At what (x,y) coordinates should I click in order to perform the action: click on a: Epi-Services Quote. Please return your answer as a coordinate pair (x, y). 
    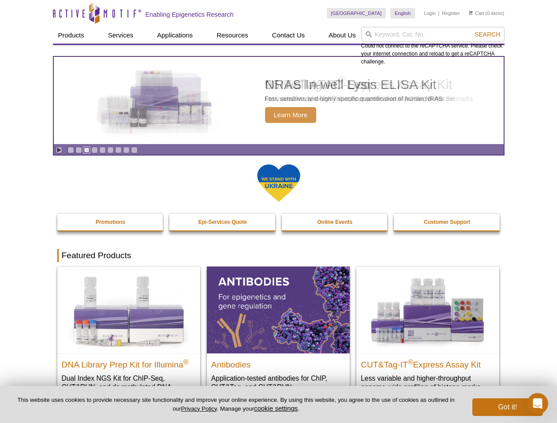
    Looking at the image, I should click on (223, 222).